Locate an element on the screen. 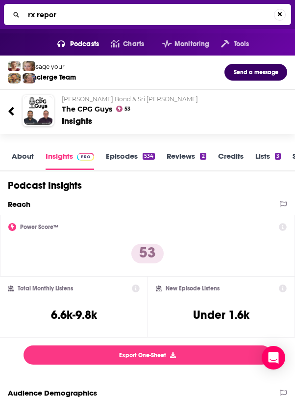 This screenshot has height=399, width=295. h1: Podcast Insights is located at coordinates (45, 185).